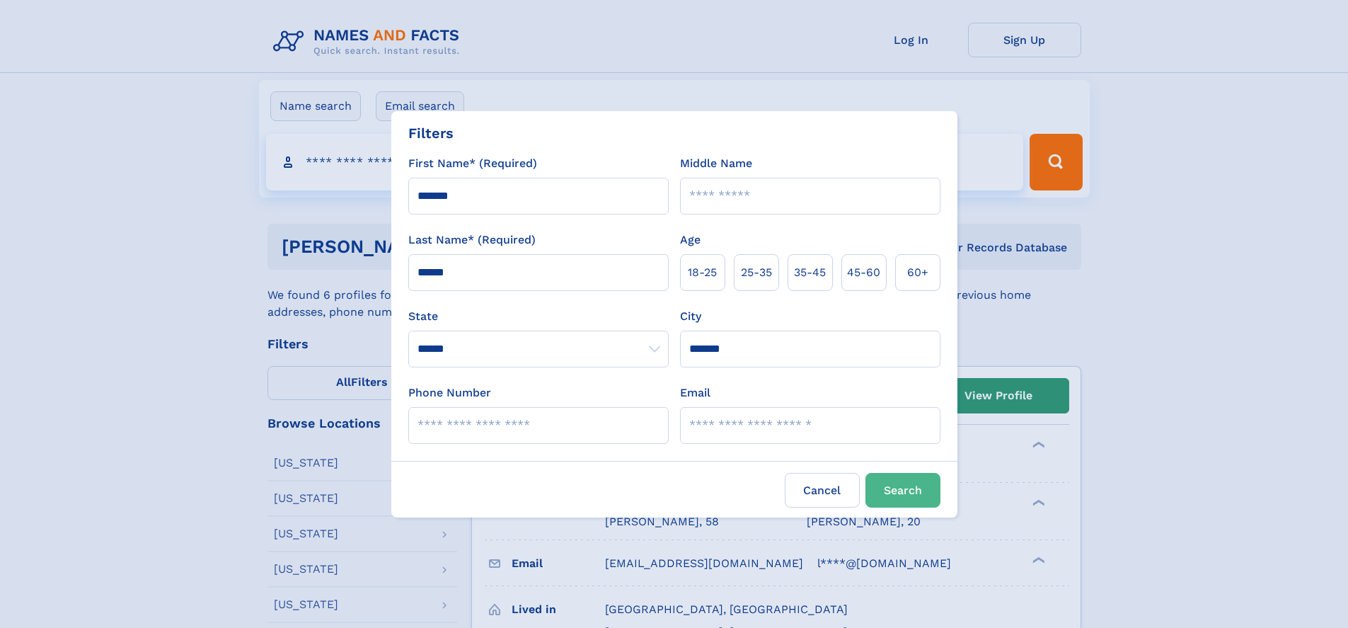 This screenshot has width=1348, height=628. Describe the element at coordinates (472, 240) in the screenshot. I see `label: Last Name* (Required)` at that location.